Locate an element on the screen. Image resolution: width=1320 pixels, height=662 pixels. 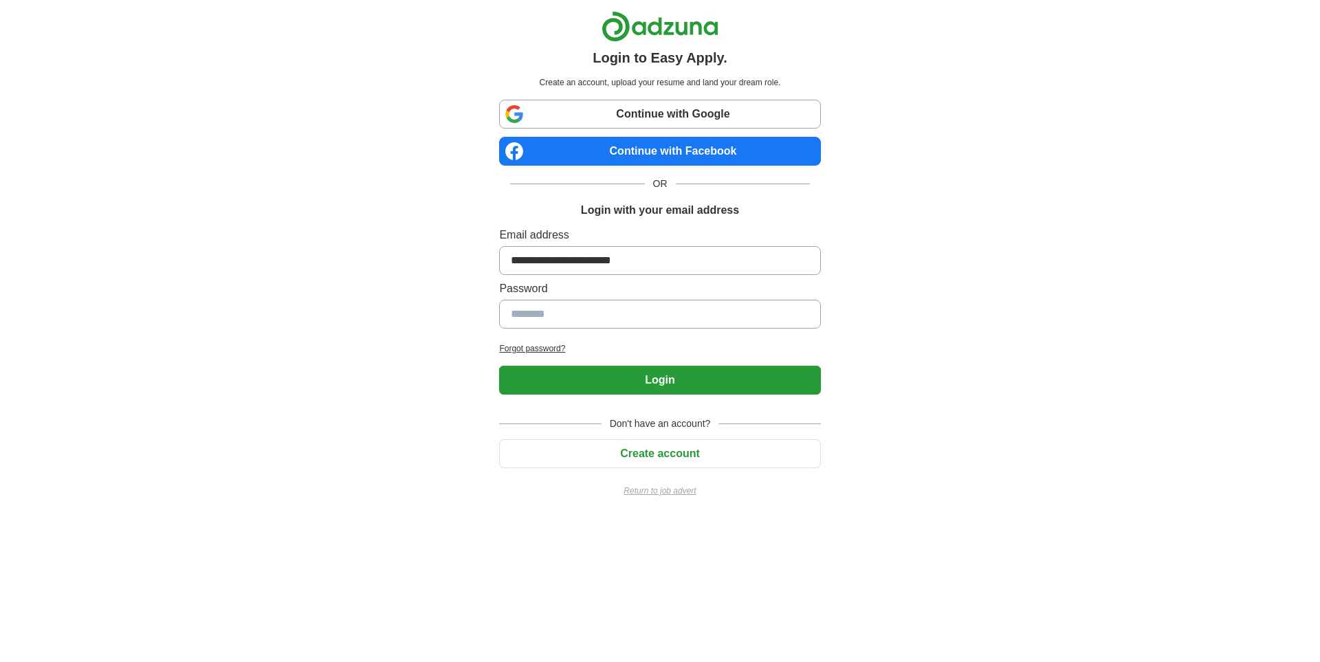
button: Create account is located at coordinates (659, 454).